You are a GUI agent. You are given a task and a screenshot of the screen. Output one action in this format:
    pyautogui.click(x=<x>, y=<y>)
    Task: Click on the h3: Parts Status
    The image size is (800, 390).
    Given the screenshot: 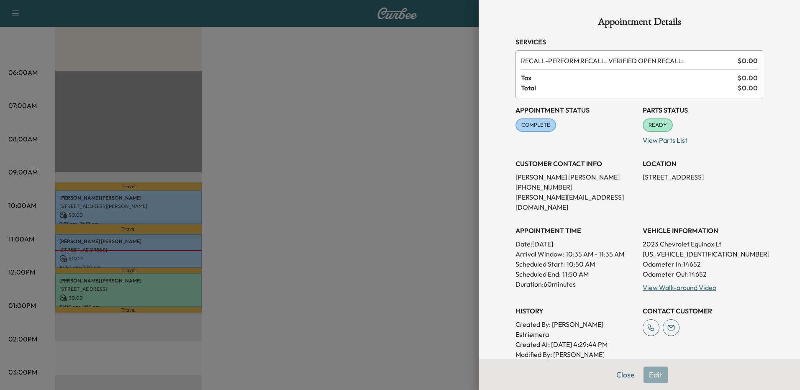 What is the action you would take?
    pyautogui.click(x=703, y=110)
    